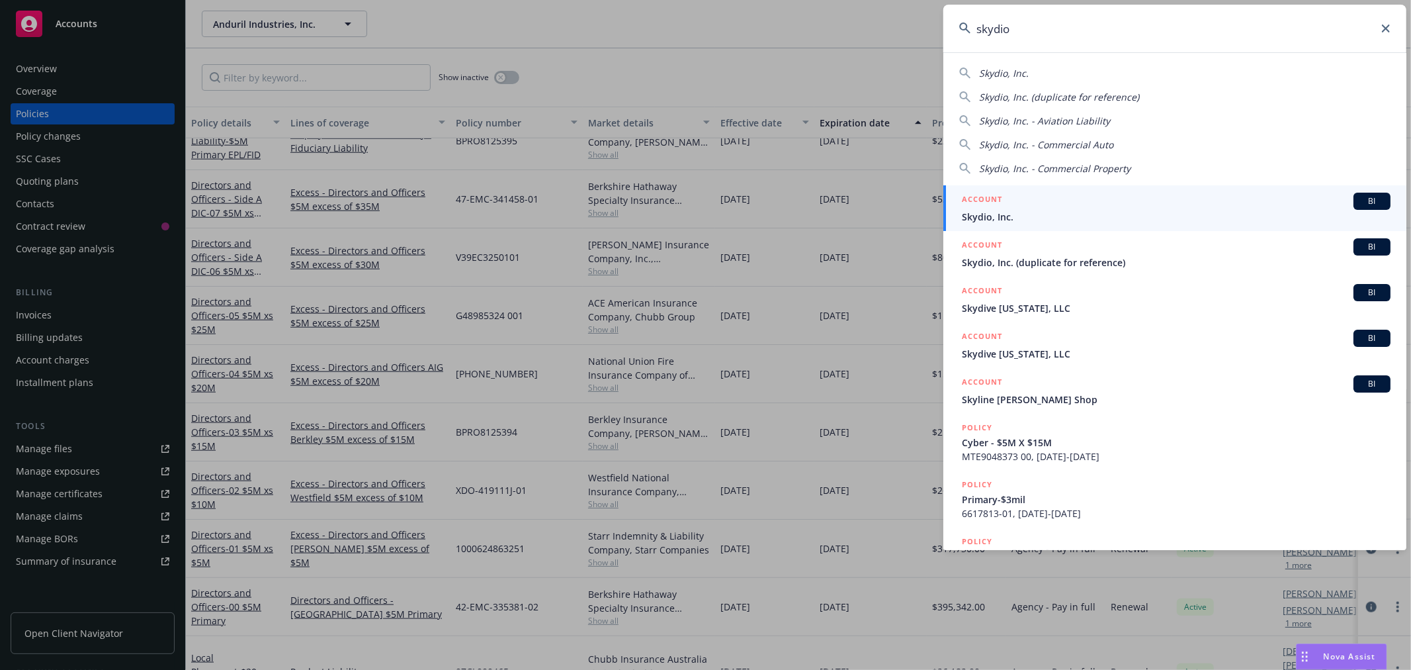 The height and width of the screenshot is (670, 1411). What do you see at coordinates (1176, 442) in the screenshot?
I see `span: Cyber - $5M X $15M` at bounding box center [1176, 442].